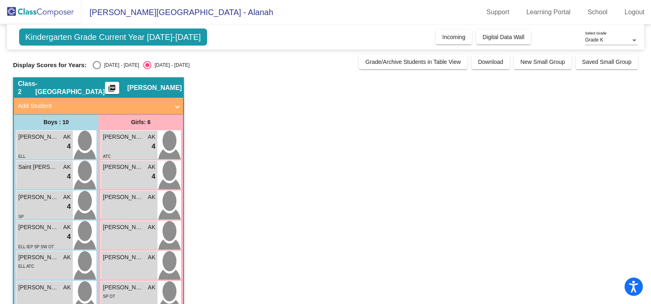  I want to click on span: Saved Small Group, so click(607, 62).